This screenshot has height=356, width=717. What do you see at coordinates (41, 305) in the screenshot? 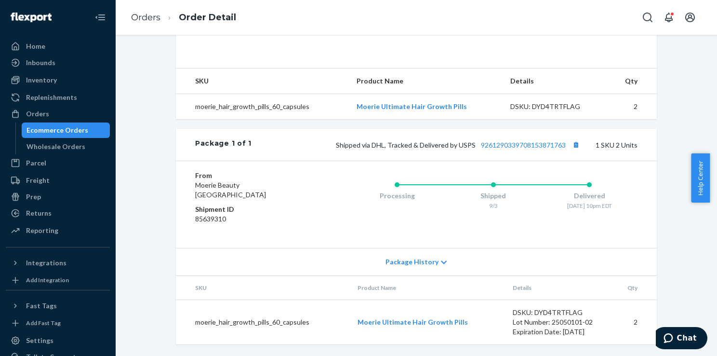
I see `div: Fast Tags` at bounding box center [41, 305].